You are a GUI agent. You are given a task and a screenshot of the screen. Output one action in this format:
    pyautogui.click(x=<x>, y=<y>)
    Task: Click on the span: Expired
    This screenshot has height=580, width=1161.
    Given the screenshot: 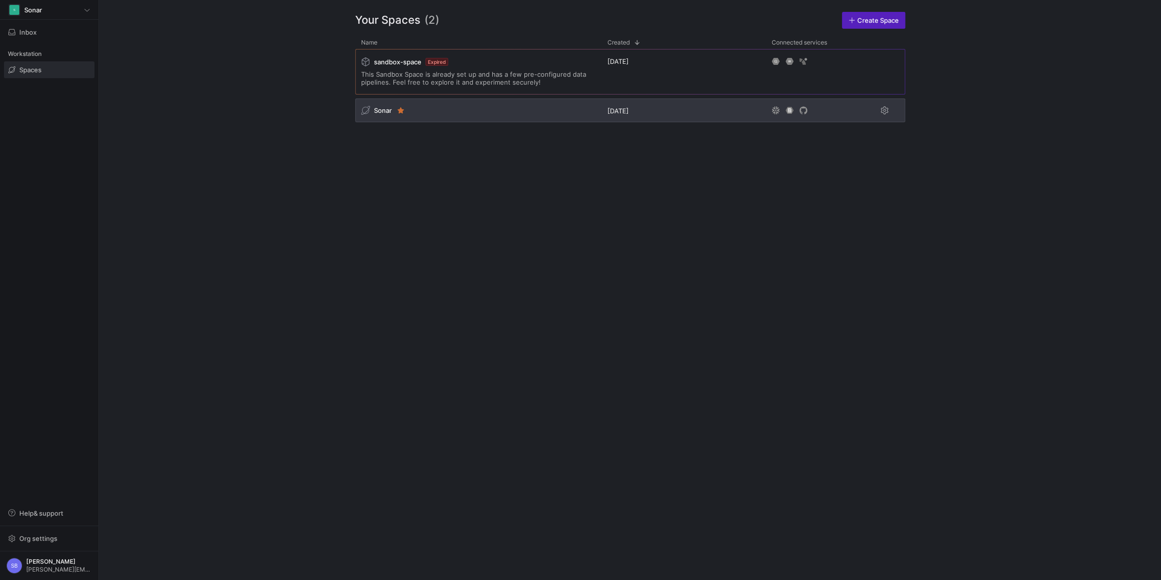 What is the action you would take?
    pyautogui.click(x=437, y=62)
    